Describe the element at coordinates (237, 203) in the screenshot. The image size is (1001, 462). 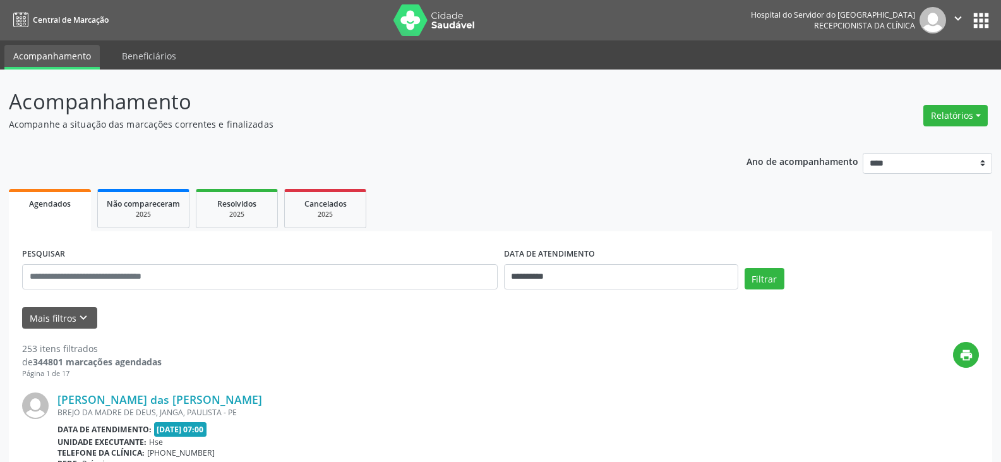
I see `span: Resolvidos` at that location.